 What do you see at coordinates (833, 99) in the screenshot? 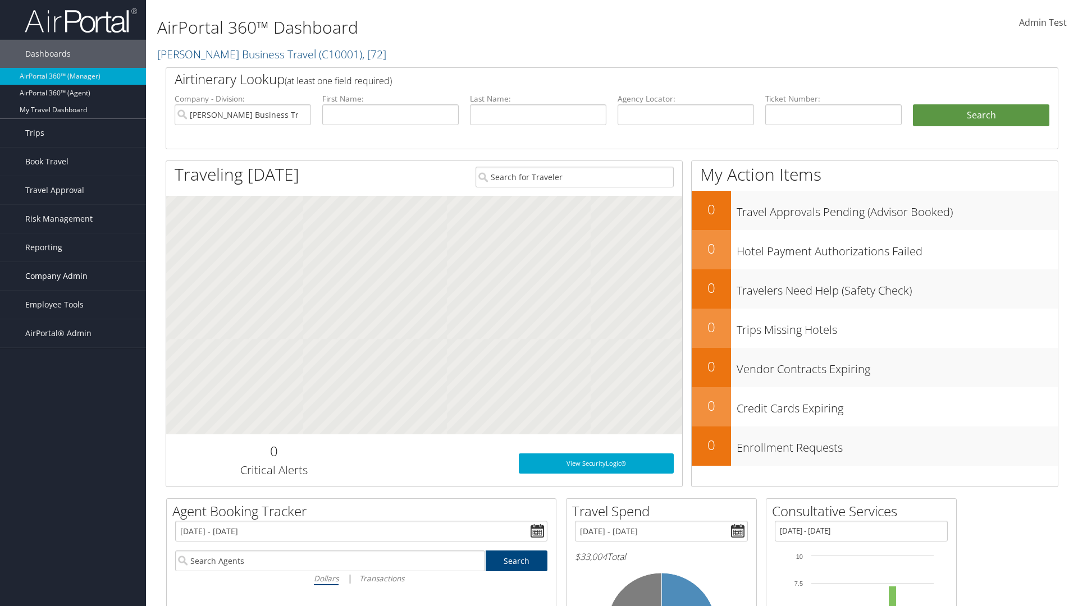
I see `label: Ticket Number:` at bounding box center [833, 99].